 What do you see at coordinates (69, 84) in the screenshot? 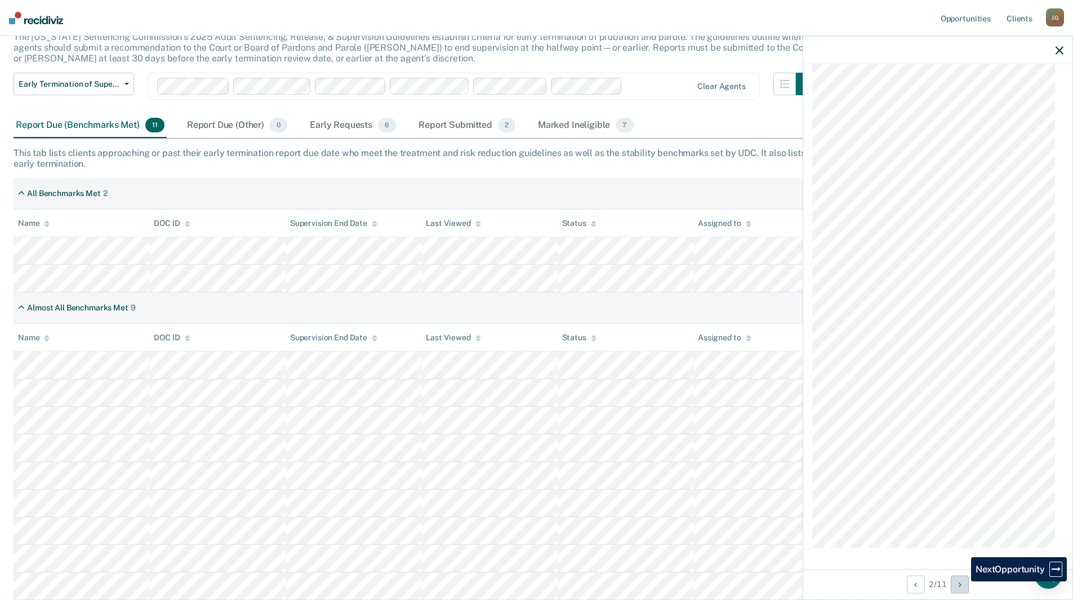
I see `span: Early Termination of Supervision` at bounding box center [69, 84].